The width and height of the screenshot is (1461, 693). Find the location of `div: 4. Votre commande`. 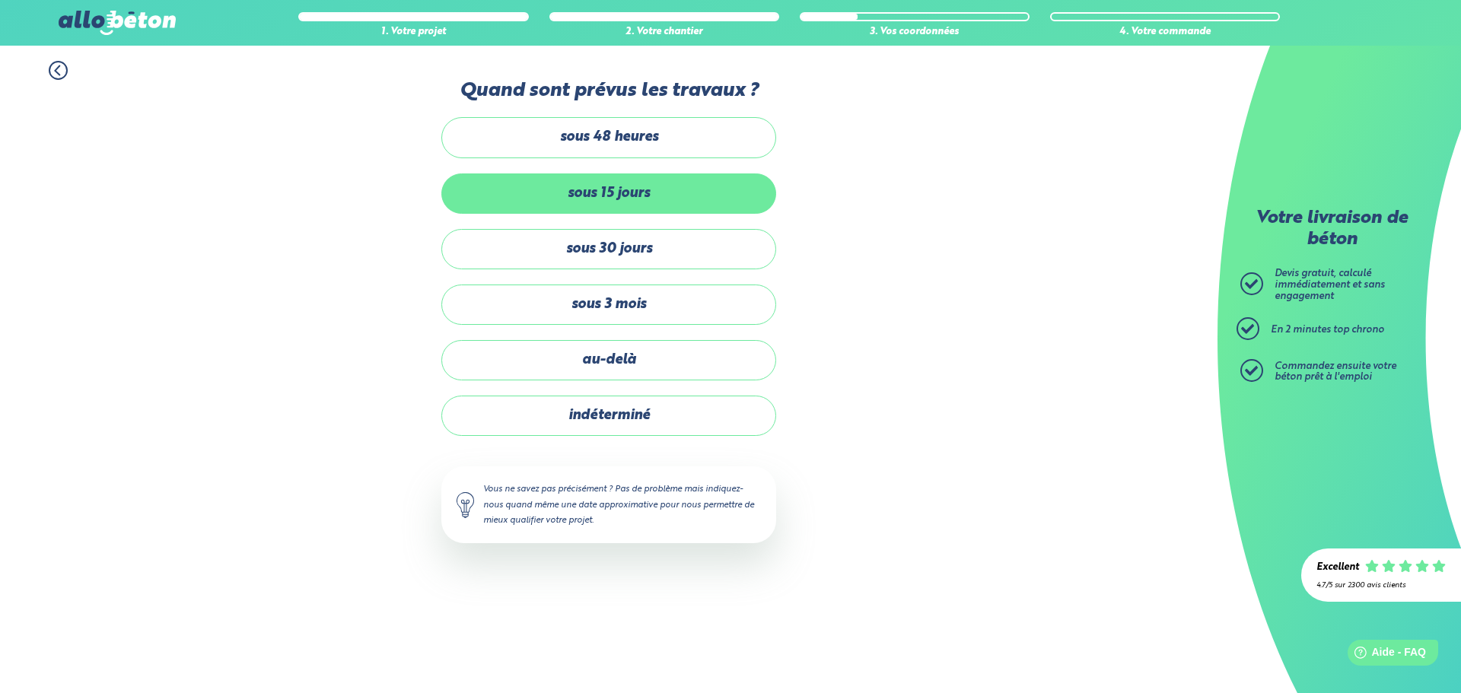

div: 4. Votre commande is located at coordinates (1165, 32).